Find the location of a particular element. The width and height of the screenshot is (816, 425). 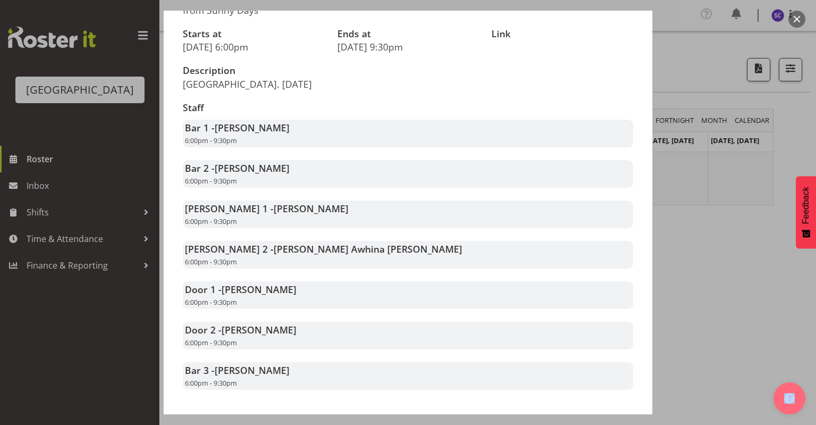

strong: Bar 3 - is located at coordinates (237, 370).